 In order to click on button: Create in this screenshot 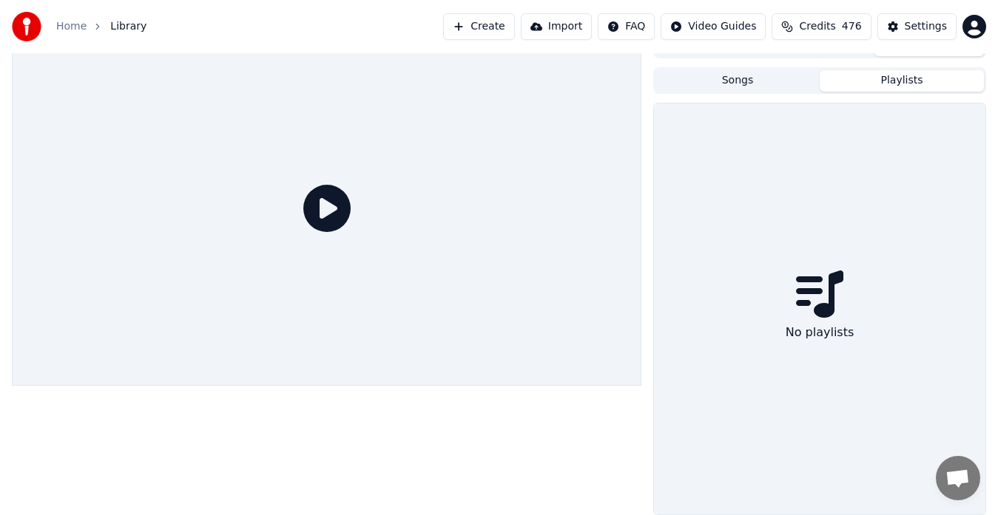, I will do `click(479, 27)`.